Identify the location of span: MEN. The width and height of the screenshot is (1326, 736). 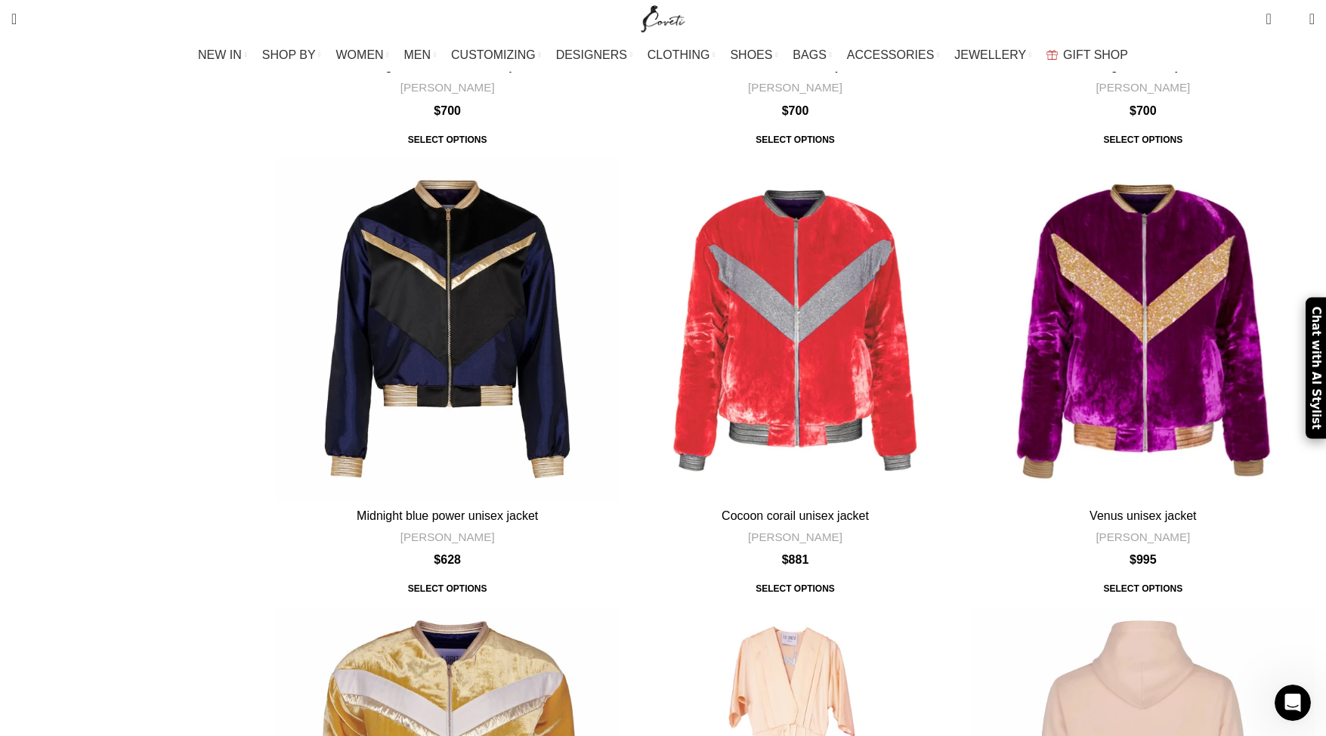
(418, 54).